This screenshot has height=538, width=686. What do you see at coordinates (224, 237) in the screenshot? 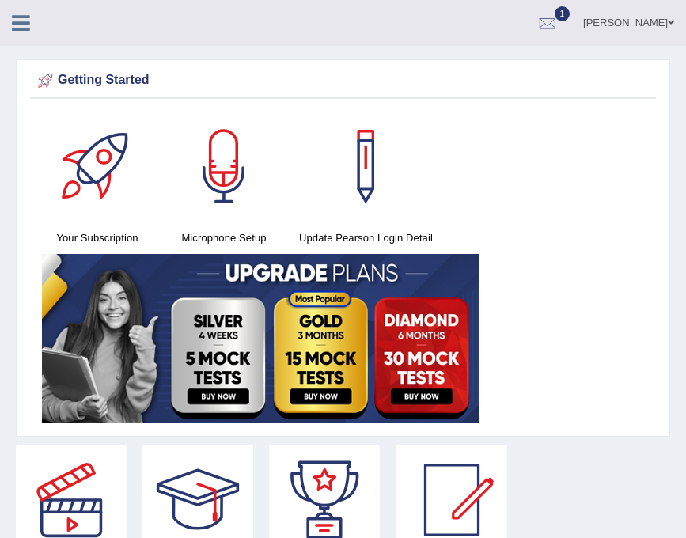
I see `h4: Microphone Setup` at bounding box center [224, 237].